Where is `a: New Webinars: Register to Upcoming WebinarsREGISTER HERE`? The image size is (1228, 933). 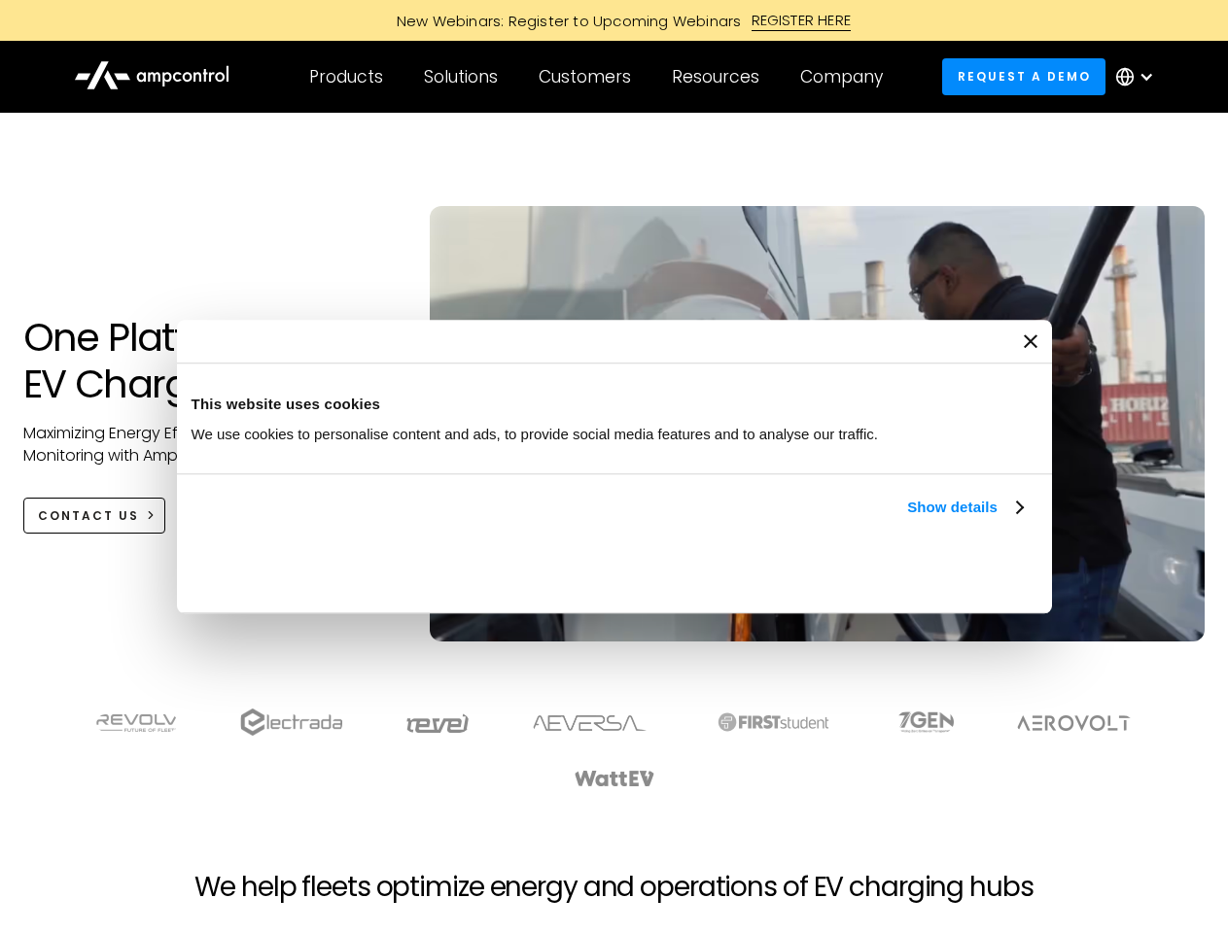 a: New Webinars: Register to Upcoming WebinarsREGISTER HERE is located at coordinates (615, 20).